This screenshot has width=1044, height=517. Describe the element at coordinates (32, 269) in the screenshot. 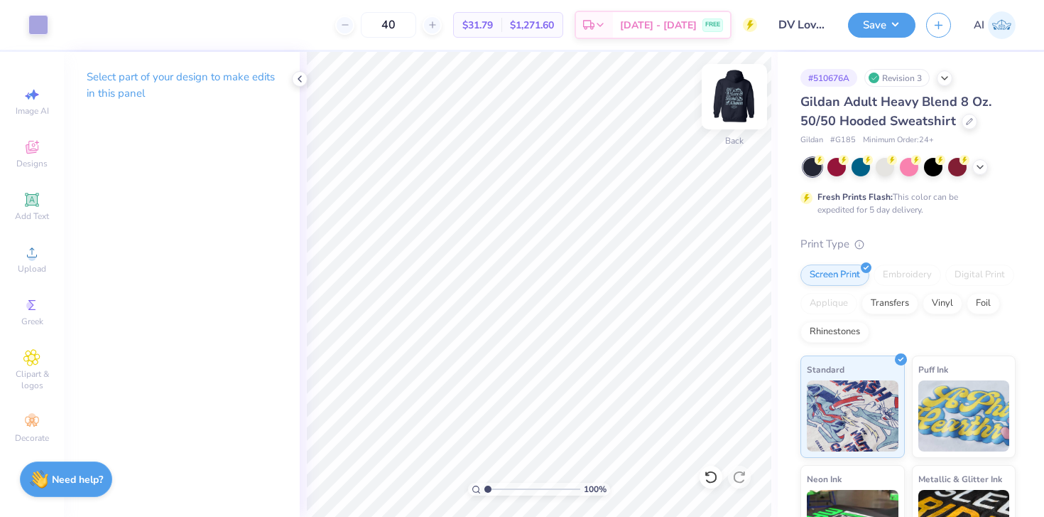

I see `span: Upload` at that location.